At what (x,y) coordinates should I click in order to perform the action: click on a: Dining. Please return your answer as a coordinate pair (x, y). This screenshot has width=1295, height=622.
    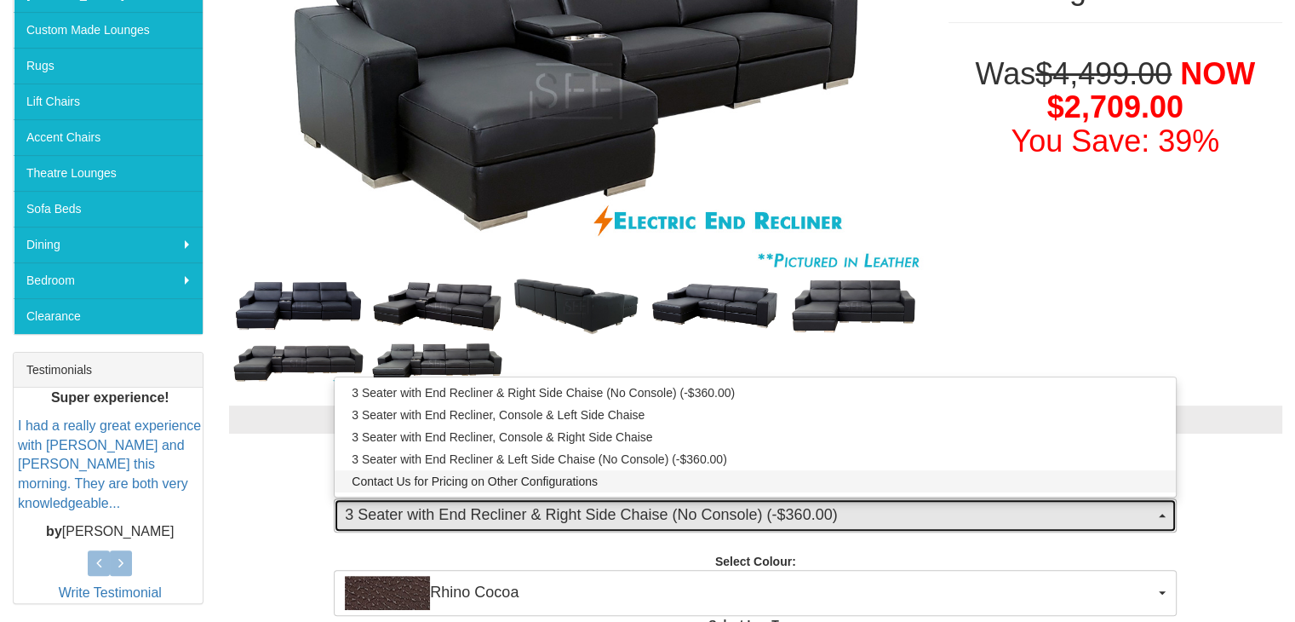
    Looking at the image, I should click on (108, 244).